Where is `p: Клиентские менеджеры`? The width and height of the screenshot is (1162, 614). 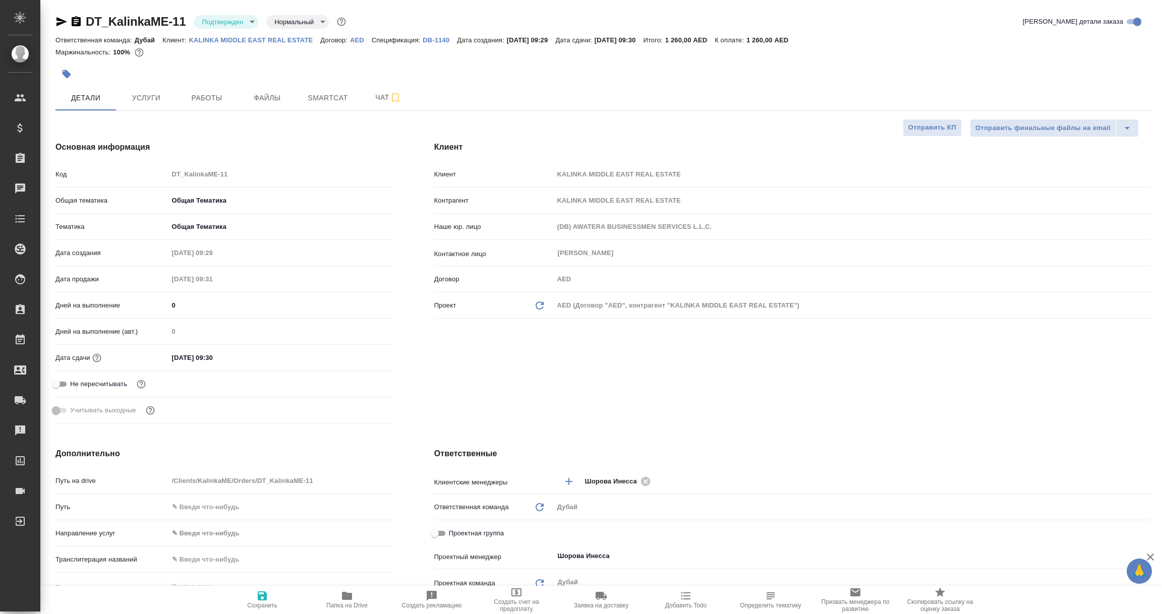 p: Клиентские менеджеры is located at coordinates (494, 483).